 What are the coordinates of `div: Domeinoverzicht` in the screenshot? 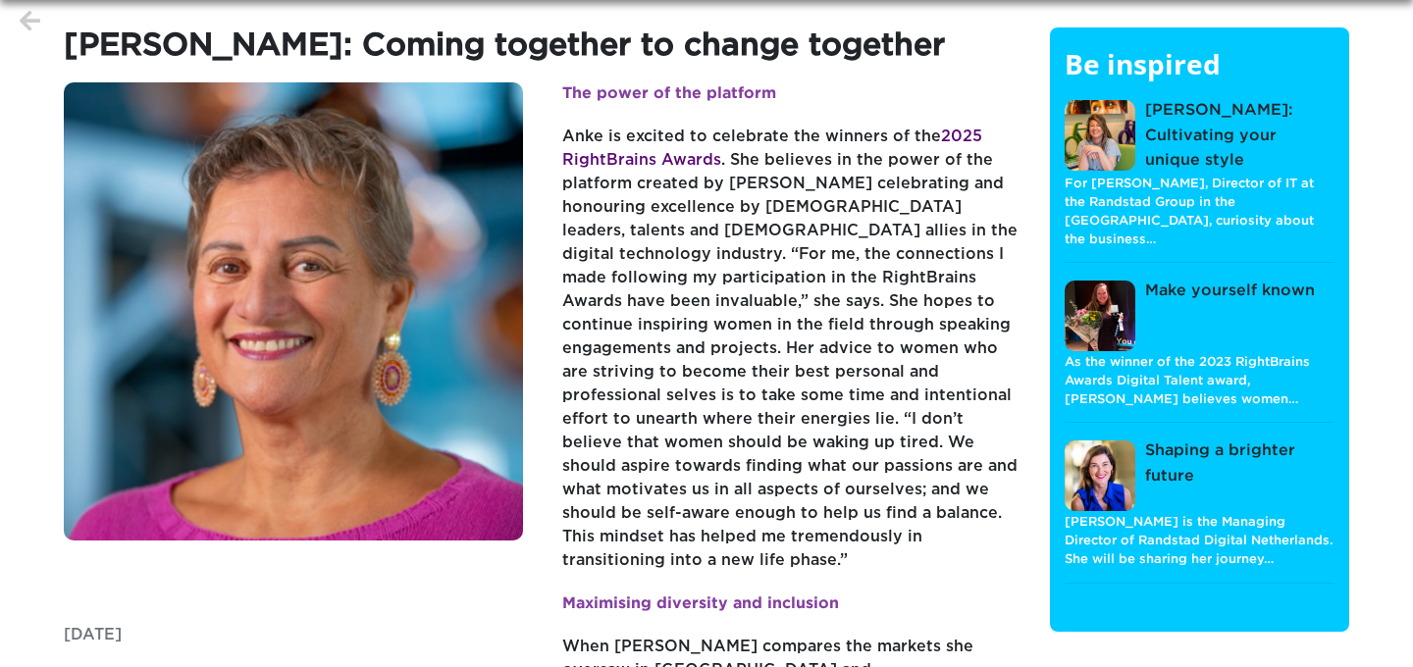 It's located at (124, 122).